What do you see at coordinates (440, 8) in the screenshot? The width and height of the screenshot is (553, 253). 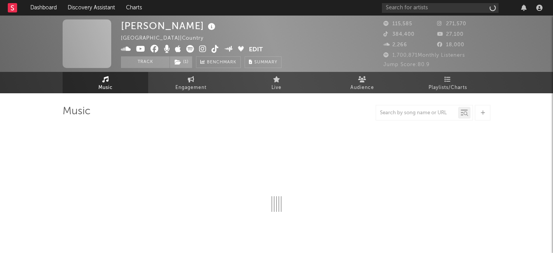 I see `input: Search for artists` at bounding box center [440, 8].